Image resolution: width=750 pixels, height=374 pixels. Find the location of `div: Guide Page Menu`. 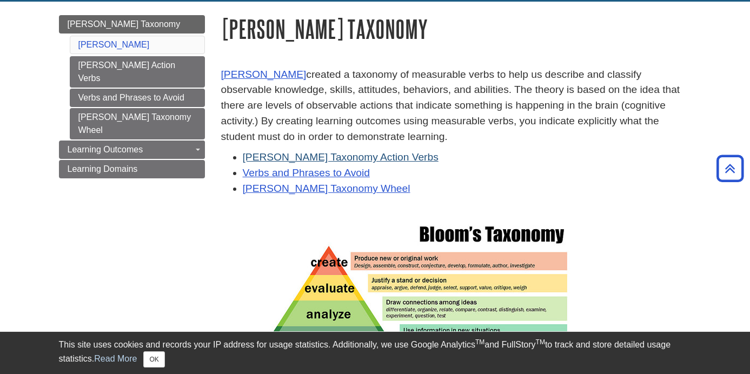

div: Guide Page Menu is located at coordinates (132, 97).